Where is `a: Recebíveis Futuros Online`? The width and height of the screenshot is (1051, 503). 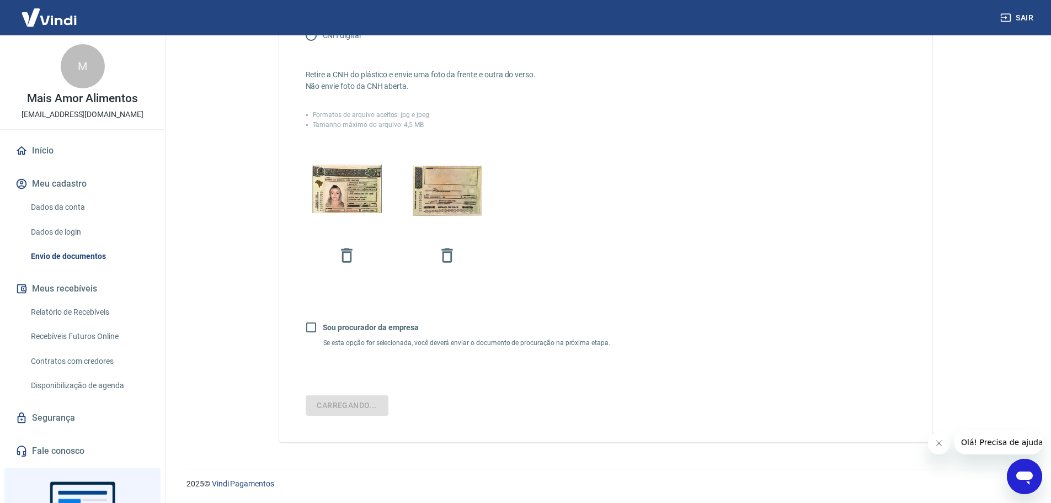 a: Recebíveis Futuros Online is located at coordinates (89, 336).